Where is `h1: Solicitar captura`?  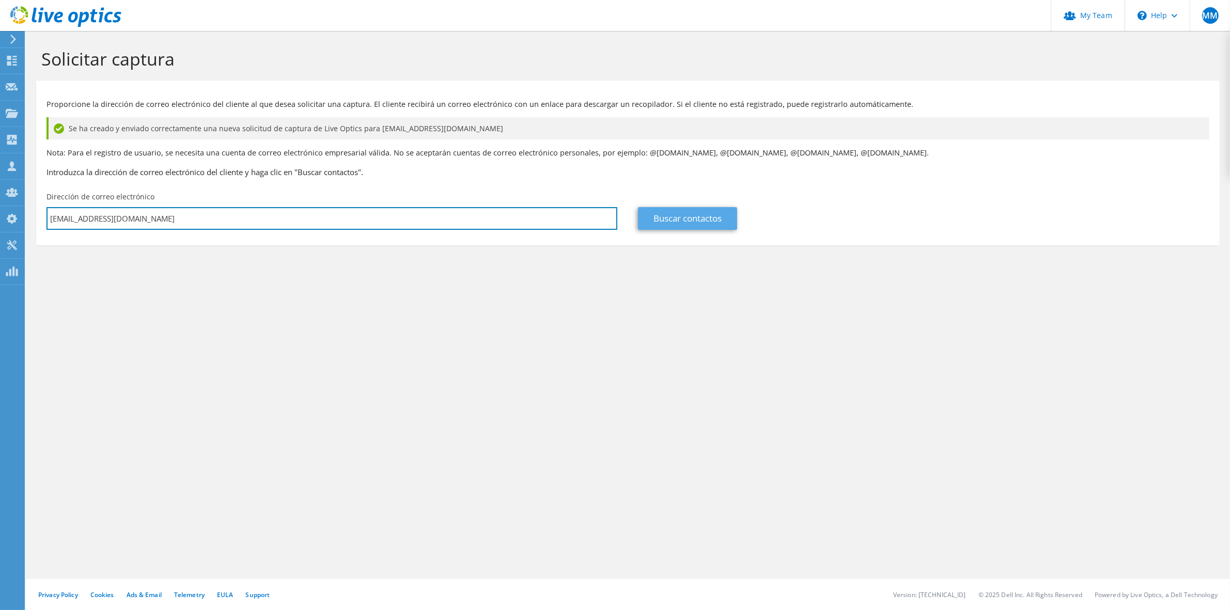 h1: Solicitar captura is located at coordinates (625, 59).